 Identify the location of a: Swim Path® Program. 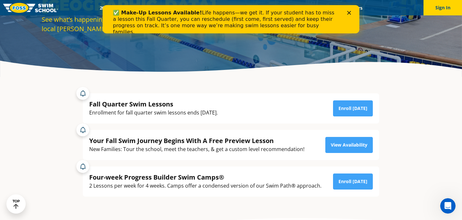
(189, 8).